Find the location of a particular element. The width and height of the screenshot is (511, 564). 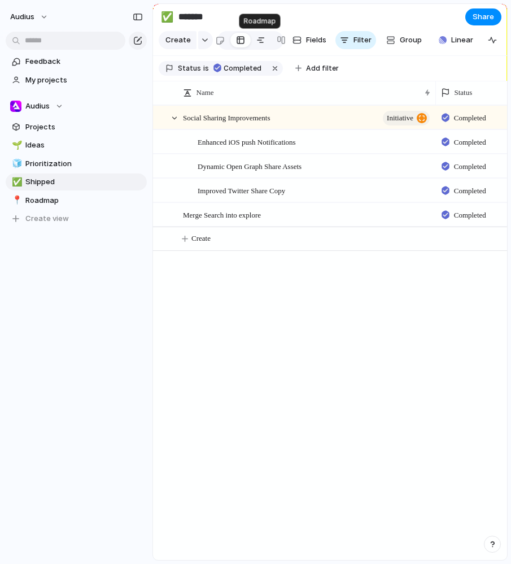

div: Roadmap is located at coordinates (260, 21).